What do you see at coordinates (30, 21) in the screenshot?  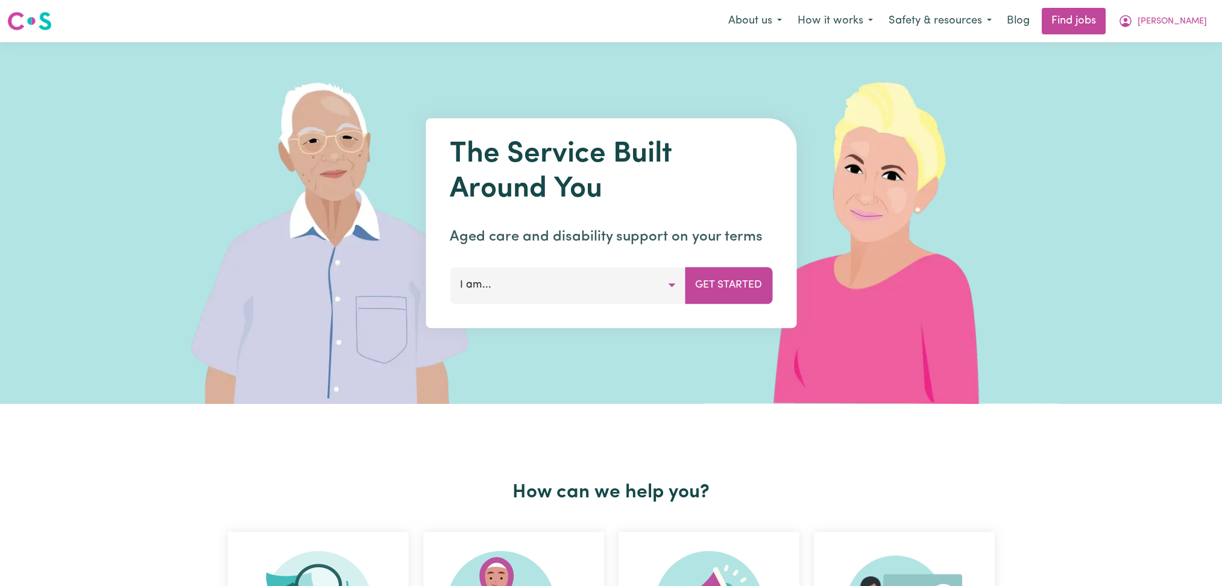 I see `img: Careseekers logo` at bounding box center [30, 21].